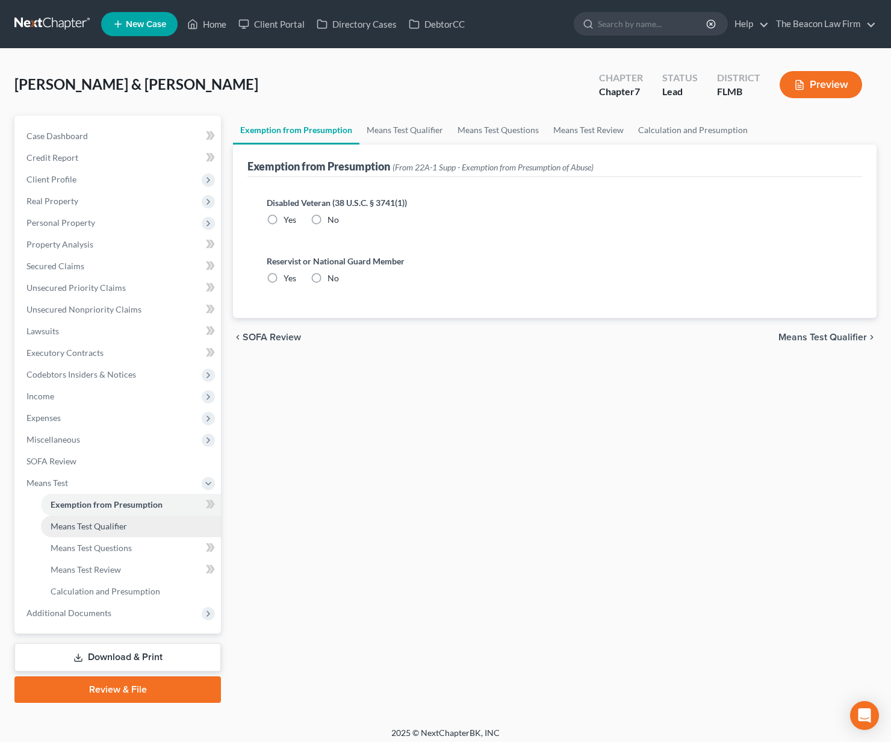  I want to click on span: Lawsuits, so click(43, 331).